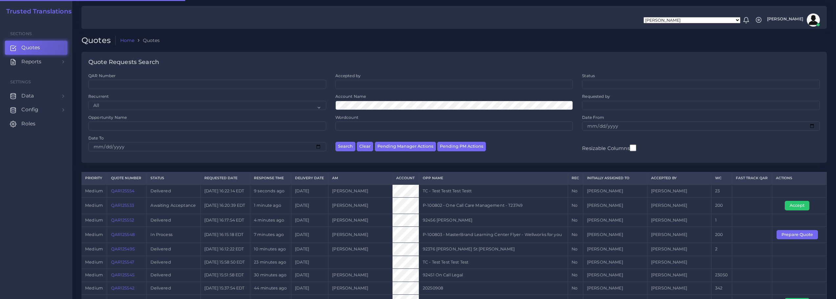 The image size is (836, 299). I want to click on label: QAR Number, so click(102, 76).